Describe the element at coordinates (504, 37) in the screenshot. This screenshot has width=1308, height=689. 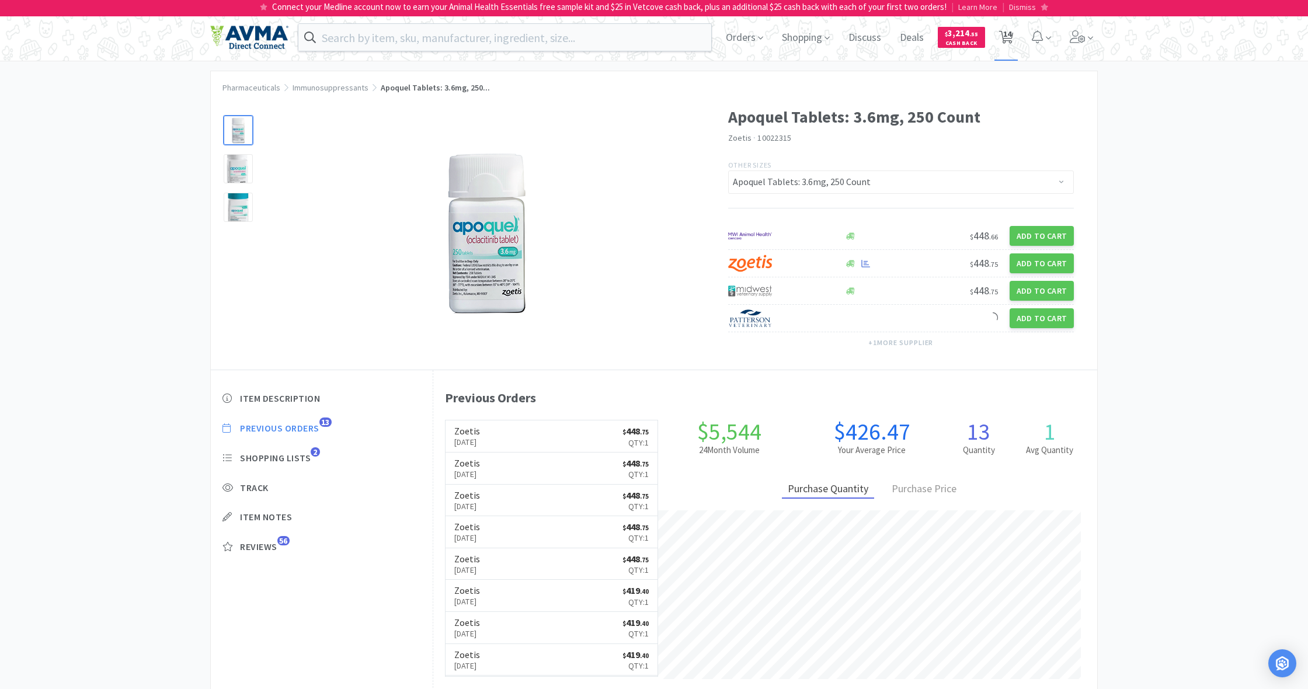
I see `input: Search by item, sku, manufacturer, ingredient, size...` at that location.